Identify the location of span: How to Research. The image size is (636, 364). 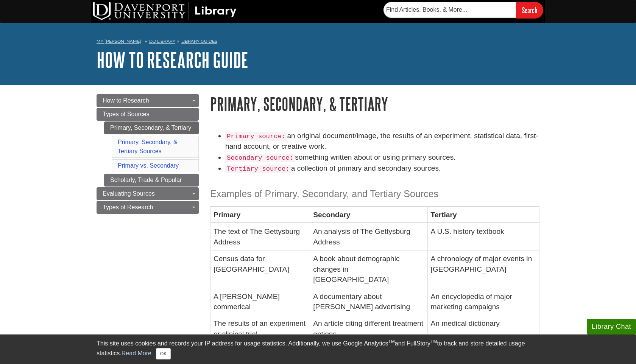
(126, 100).